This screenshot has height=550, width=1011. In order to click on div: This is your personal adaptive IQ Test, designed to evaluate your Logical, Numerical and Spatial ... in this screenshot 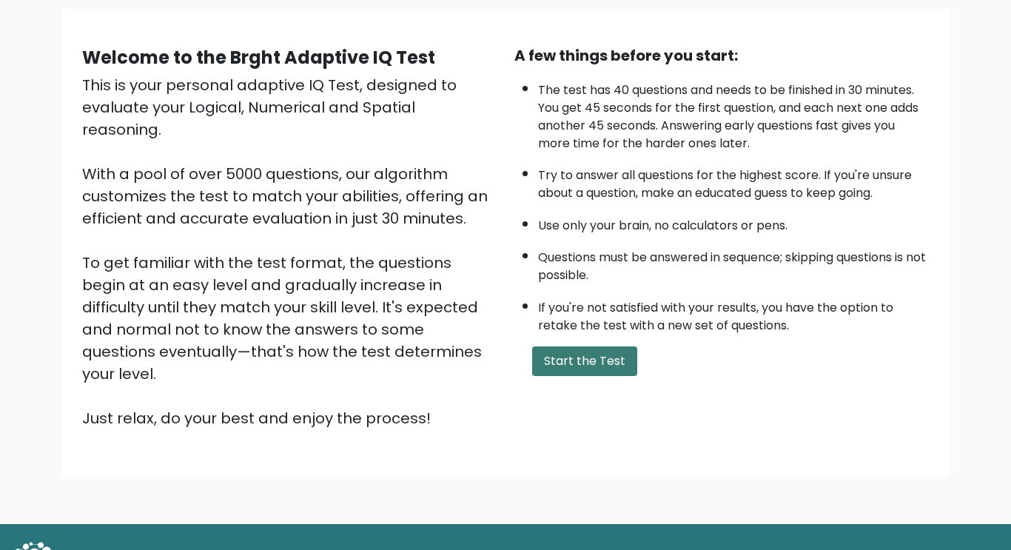, I will do `click(289, 252)`.